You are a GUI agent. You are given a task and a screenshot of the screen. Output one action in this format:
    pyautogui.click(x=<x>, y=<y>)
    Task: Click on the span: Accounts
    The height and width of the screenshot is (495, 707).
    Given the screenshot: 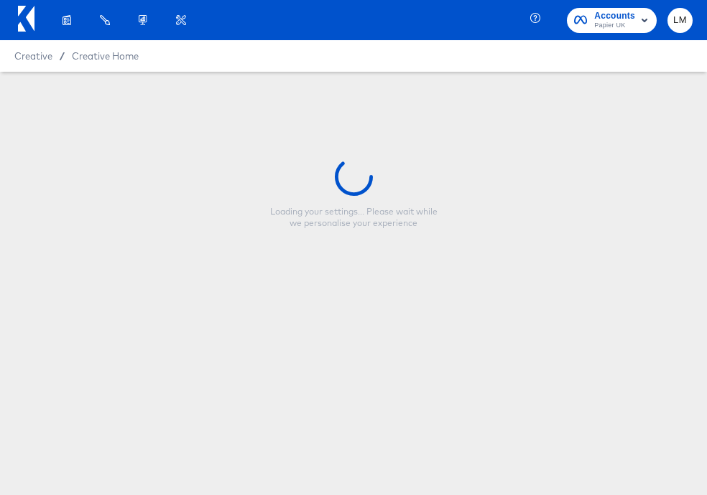 What is the action you would take?
    pyautogui.click(x=614, y=16)
    